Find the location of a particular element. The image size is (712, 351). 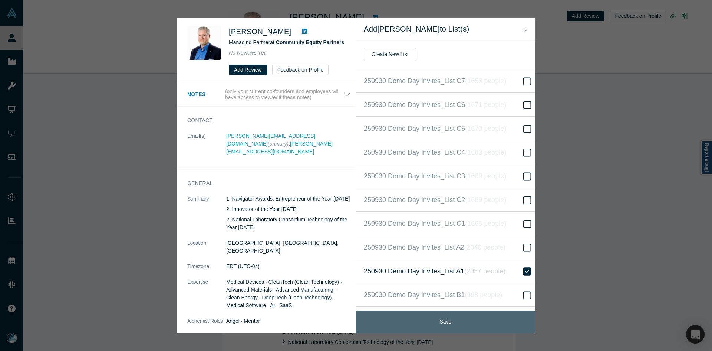

span: 250930 Demo Day Invites_List C2 is located at coordinates (435, 200).